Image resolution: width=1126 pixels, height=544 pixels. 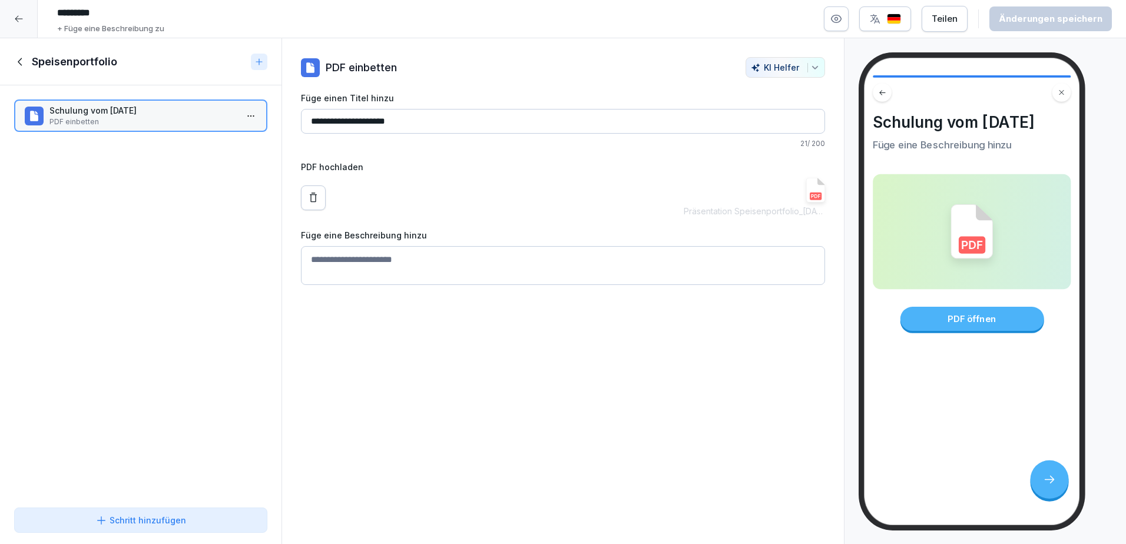 I want to click on label: Füge einen Titel hinzu, so click(x=563, y=98).